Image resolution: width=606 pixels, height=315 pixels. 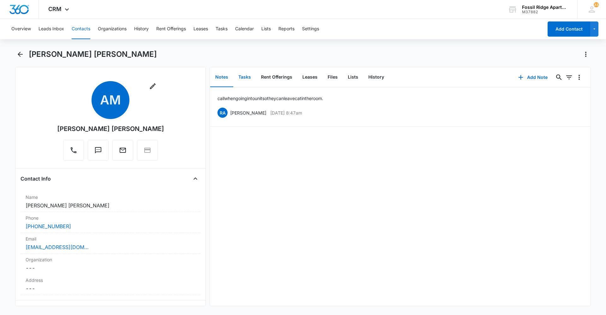 What do you see at coordinates (579, 77) in the screenshot?
I see `button: Overflow Menu` at bounding box center [579, 77].